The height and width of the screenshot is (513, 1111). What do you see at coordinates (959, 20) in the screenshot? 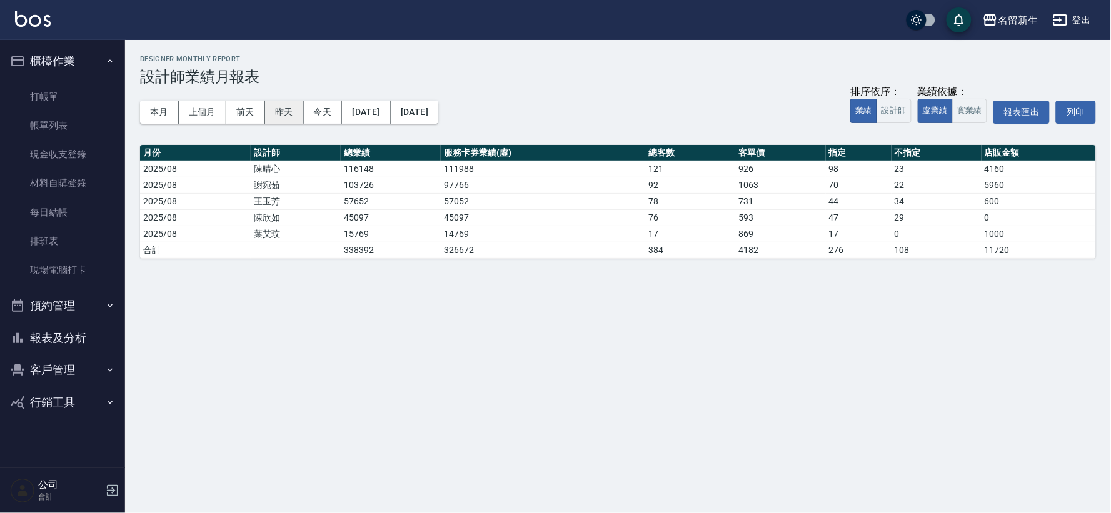
I see `button: save` at bounding box center [959, 20].